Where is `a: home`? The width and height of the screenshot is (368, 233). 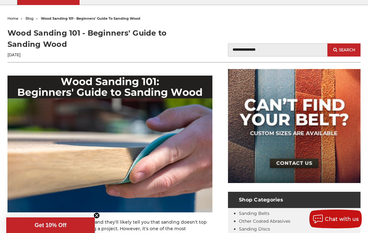 a: home is located at coordinates (13, 18).